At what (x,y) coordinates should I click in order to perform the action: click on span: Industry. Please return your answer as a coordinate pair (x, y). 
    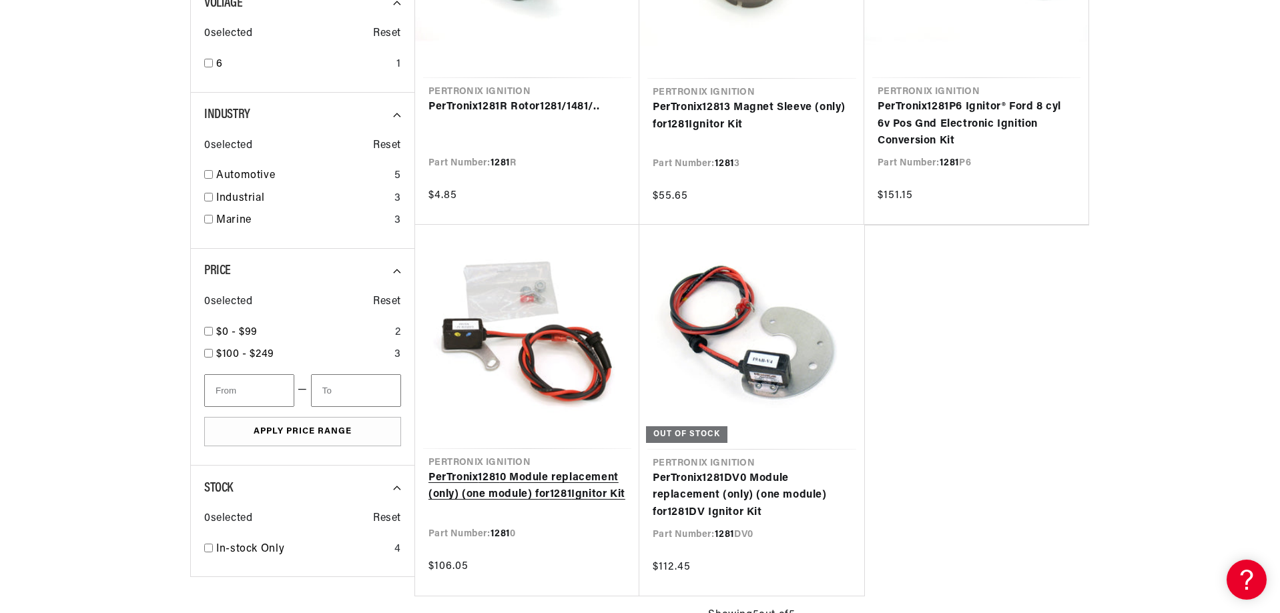
    Looking at the image, I should click on (227, 115).